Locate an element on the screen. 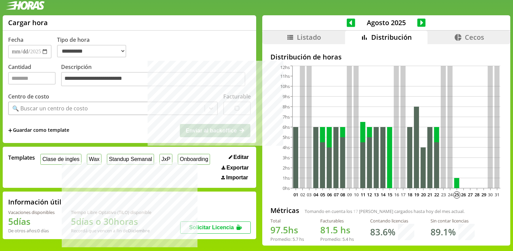  button: JxP is located at coordinates (166, 159).